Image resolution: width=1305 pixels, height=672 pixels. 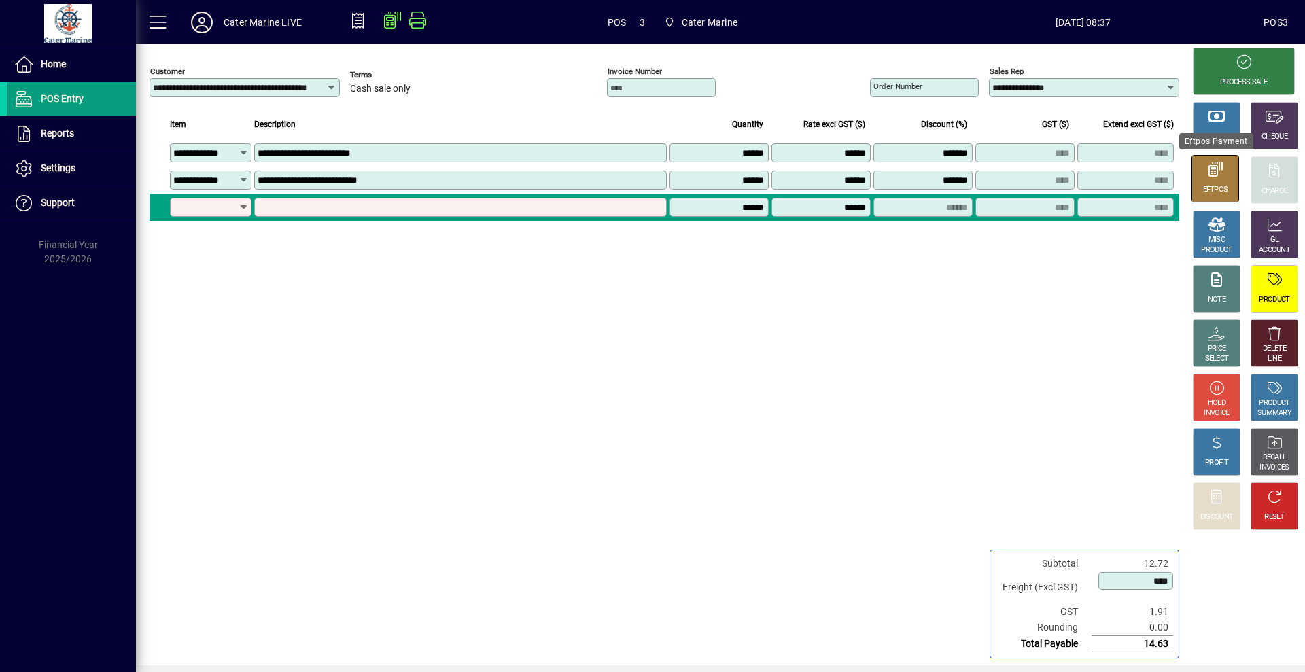 What do you see at coordinates (1217, 137) in the screenshot?
I see `div: CASH` at bounding box center [1217, 137].